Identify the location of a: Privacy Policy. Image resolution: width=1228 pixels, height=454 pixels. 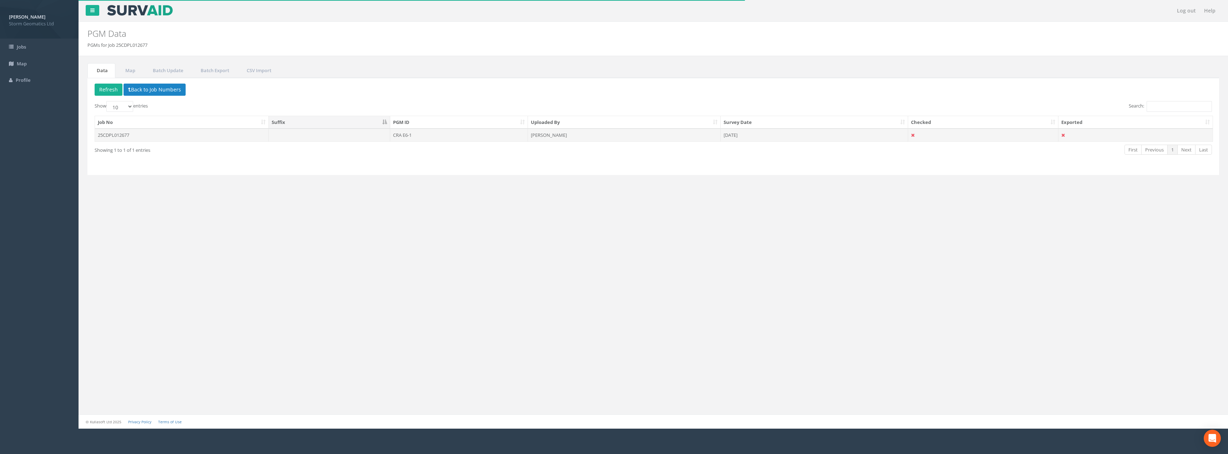
(140, 421).